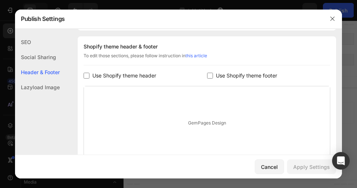 Image resolution: width=357 pixels, height=188 pixels. What do you see at coordinates (226, 73) in the screenshot?
I see `span: Related products` at bounding box center [226, 73].